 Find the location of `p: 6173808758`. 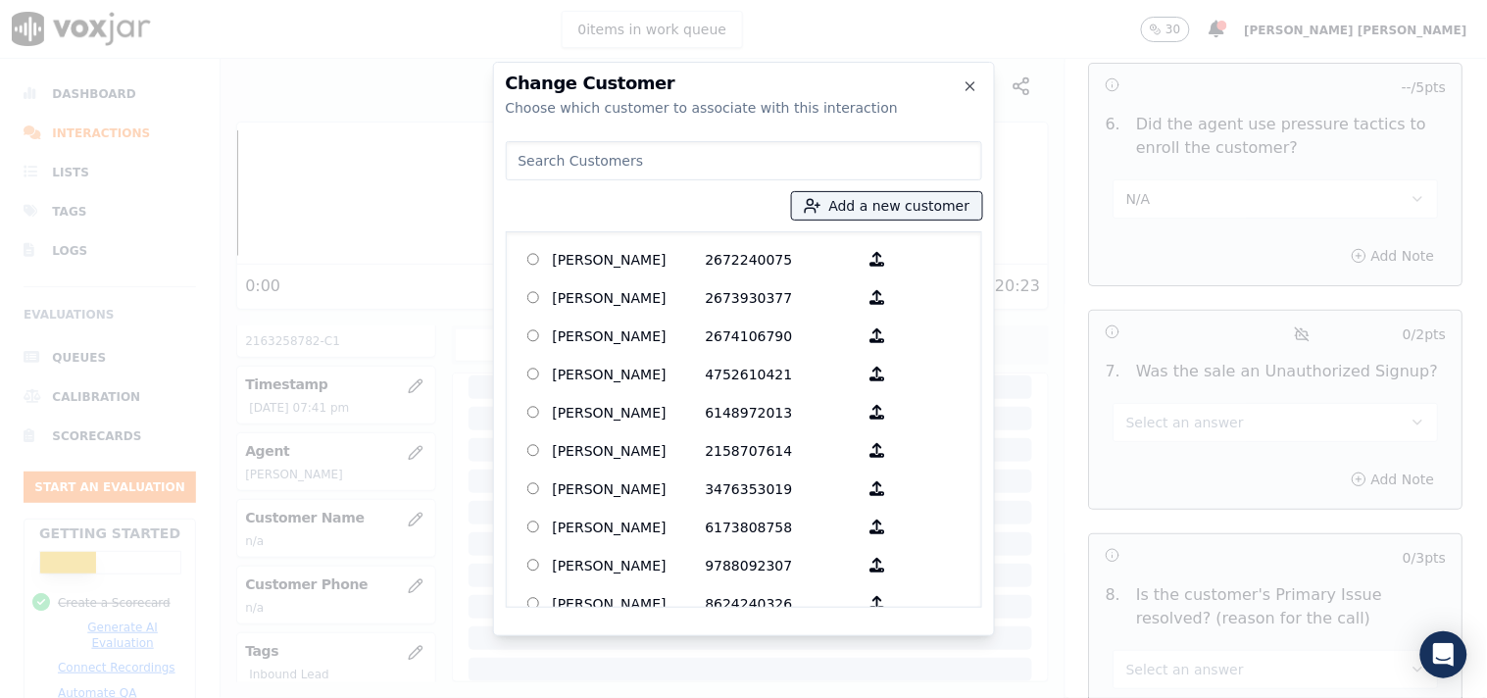

p: 6173808758 is located at coordinates (782, 526).